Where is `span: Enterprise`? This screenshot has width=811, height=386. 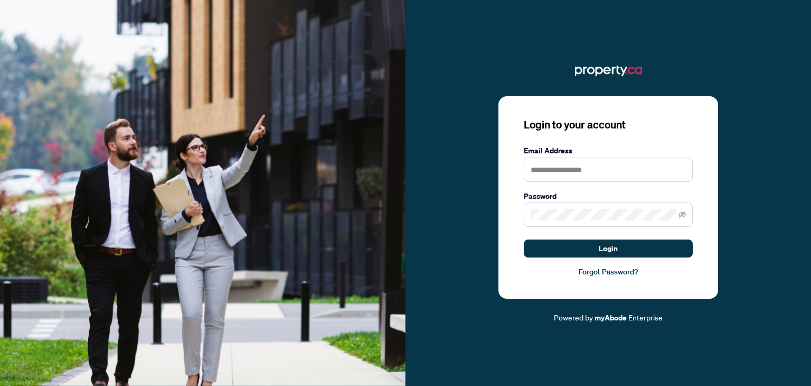
span: Enterprise is located at coordinates (646, 317).